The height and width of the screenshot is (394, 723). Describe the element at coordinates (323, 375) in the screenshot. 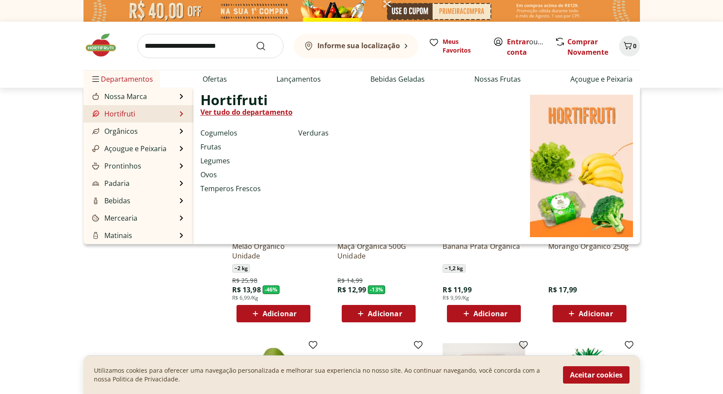

I see `p: Utilizamos cookies para oferecer uma navegação personalizada e melhorar sua experiencia no nosso ...` at that location.